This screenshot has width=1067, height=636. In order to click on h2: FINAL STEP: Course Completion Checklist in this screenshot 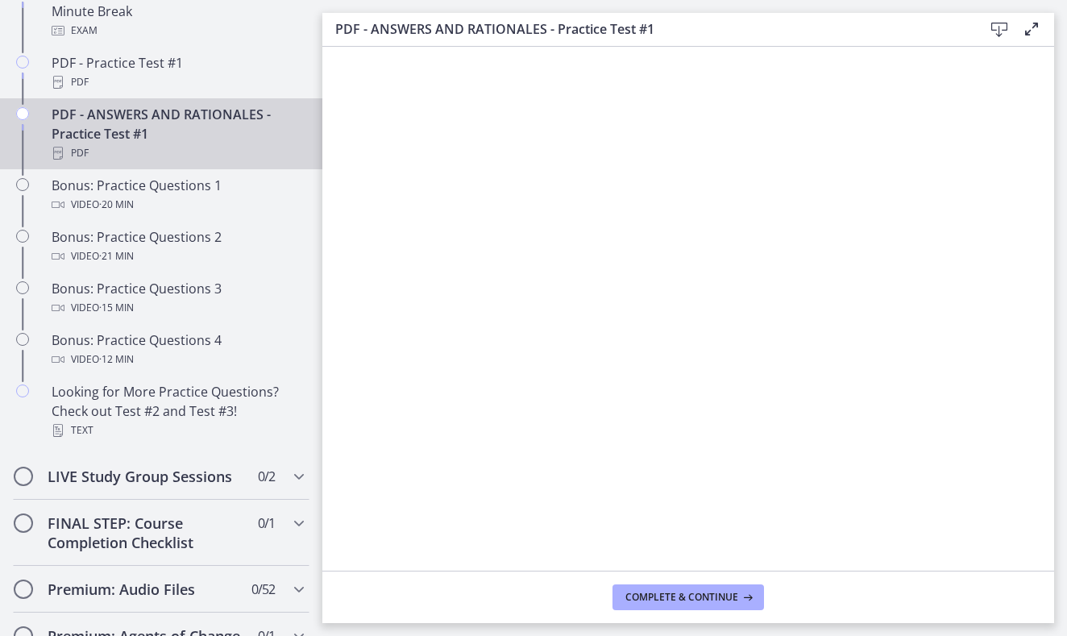, I will do `click(146, 532)`.